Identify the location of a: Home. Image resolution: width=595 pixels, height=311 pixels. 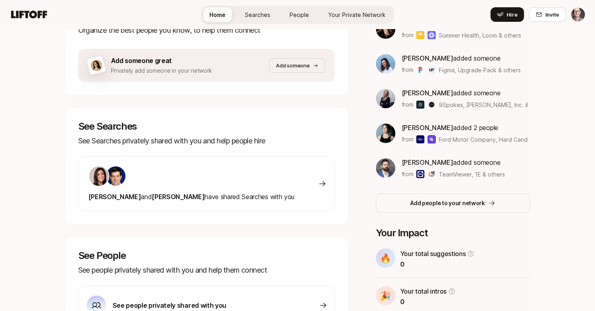
(218, 15).